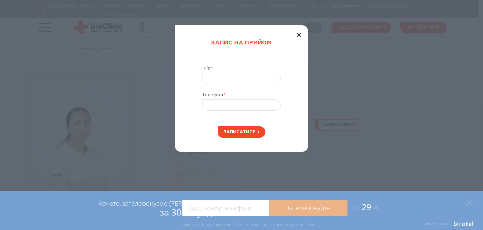 The image size is (483, 230). What do you see at coordinates (242, 132) in the screenshot?
I see `button: записатися` at bounding box center [242, 132].